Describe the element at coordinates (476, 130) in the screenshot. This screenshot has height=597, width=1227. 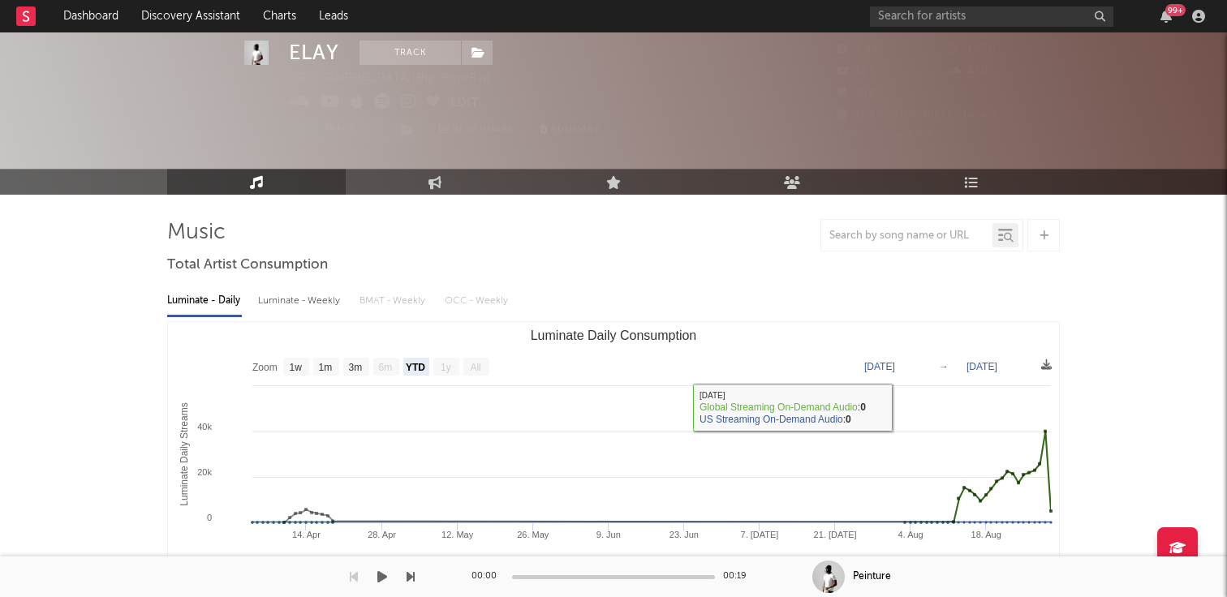
I see `a: Benchmark` at that location.